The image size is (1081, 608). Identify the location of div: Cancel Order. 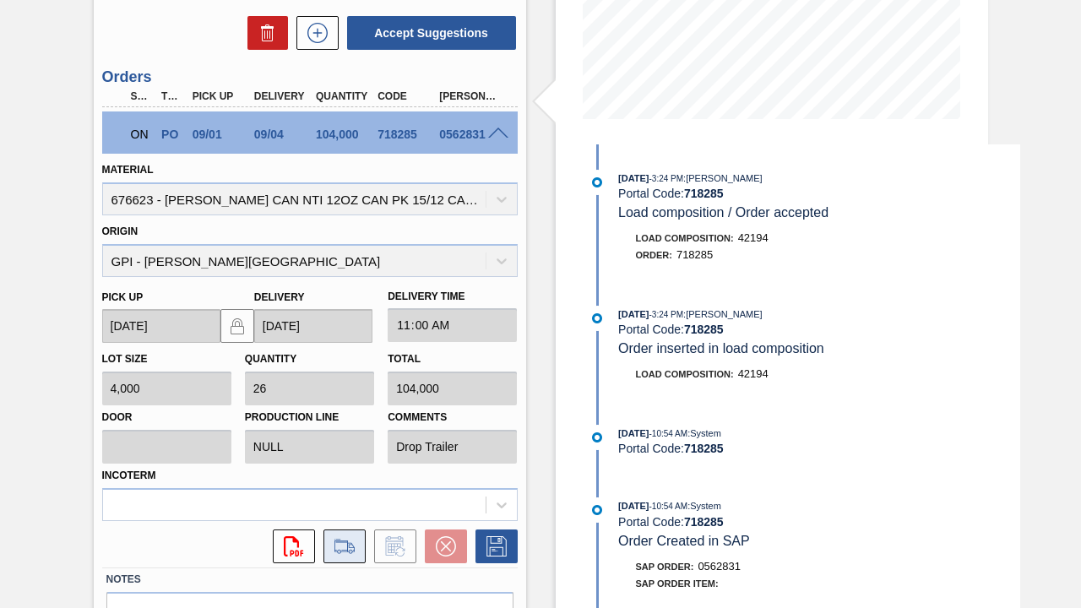
(442, 546).